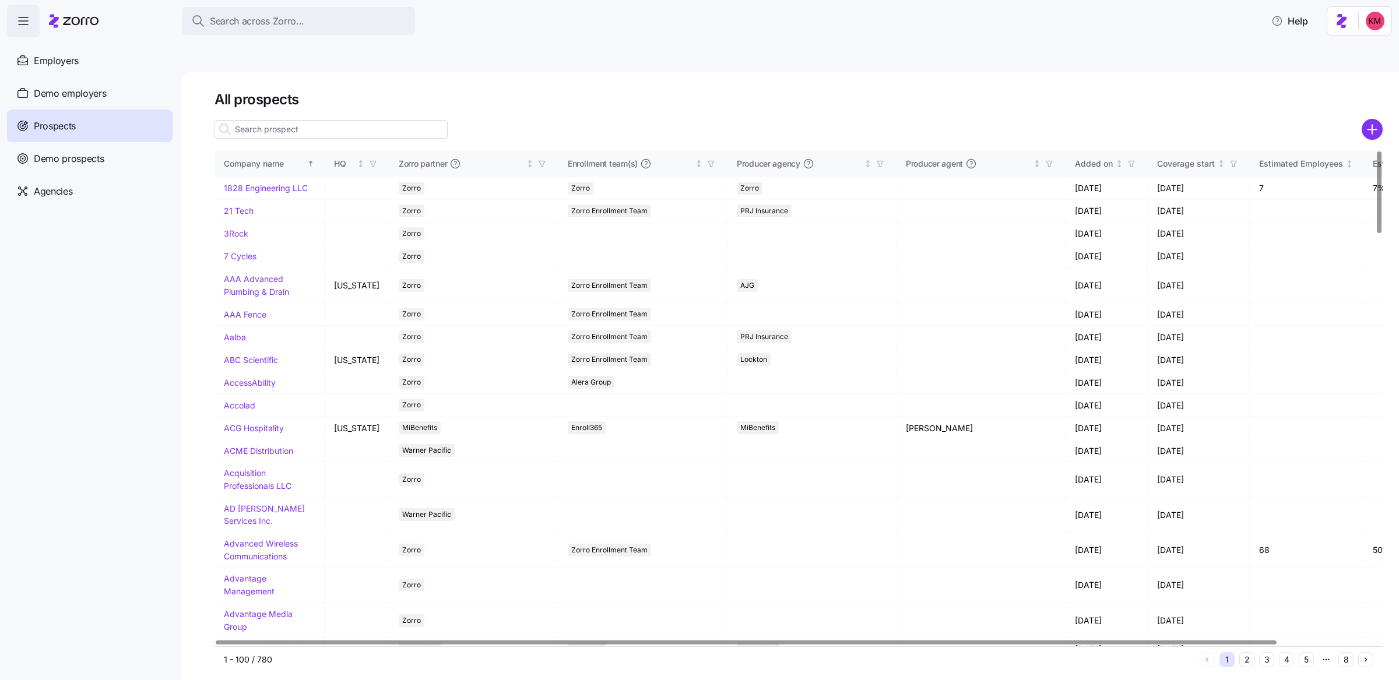 This screenshot has height=680, width=1399. I want to click on span: Enroll365, so click(586, 428).